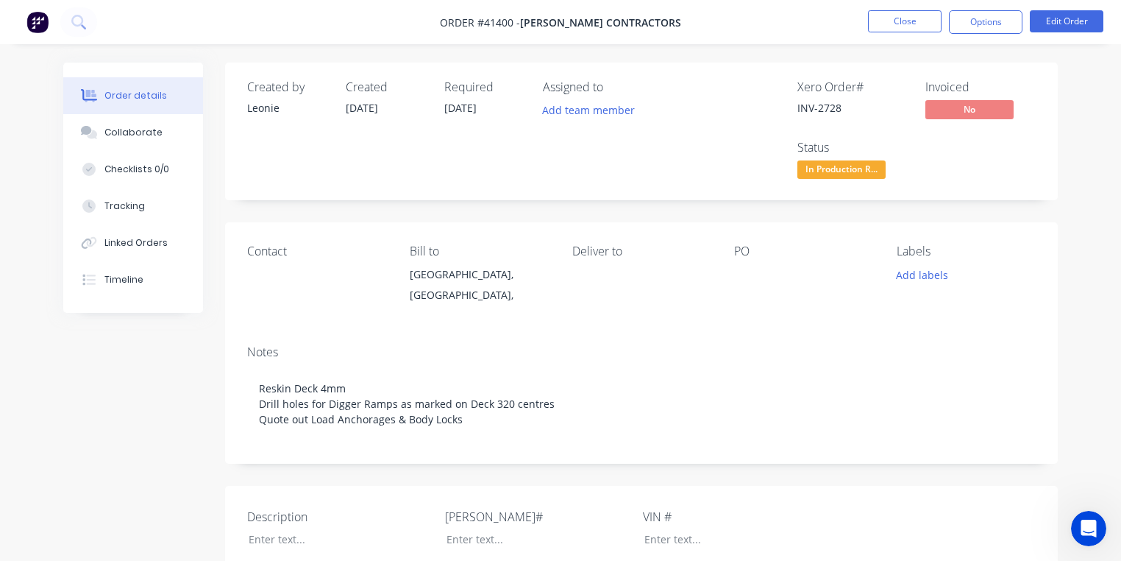  I want to click on button: Order details, so click(133, 96).